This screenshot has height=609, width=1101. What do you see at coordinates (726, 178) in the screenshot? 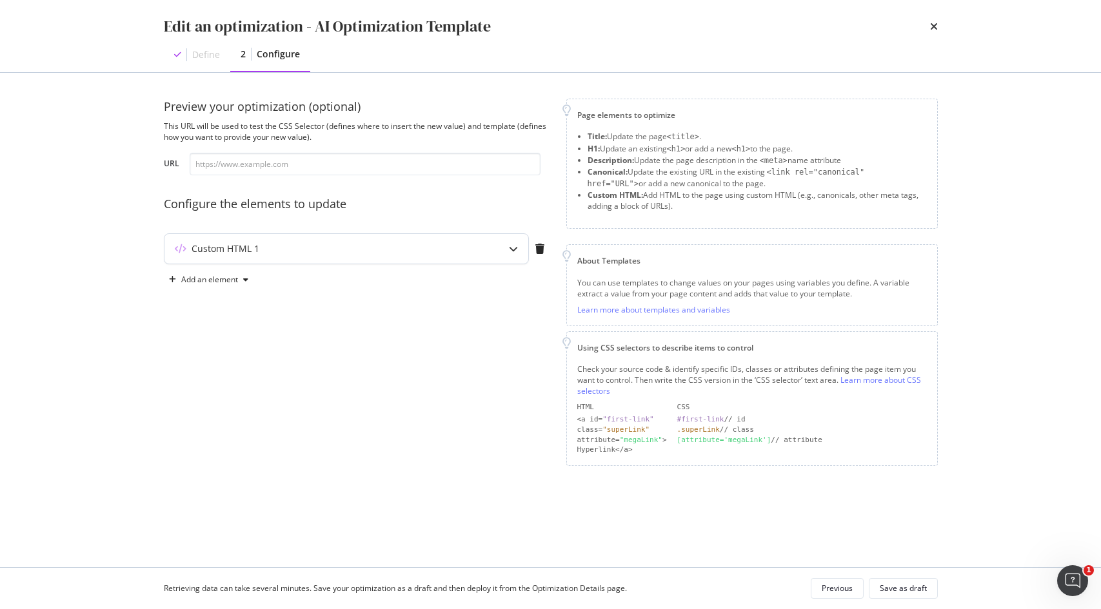
I see `span: <link rel="canonical" href="URL">` at bounding box center [726, 178].